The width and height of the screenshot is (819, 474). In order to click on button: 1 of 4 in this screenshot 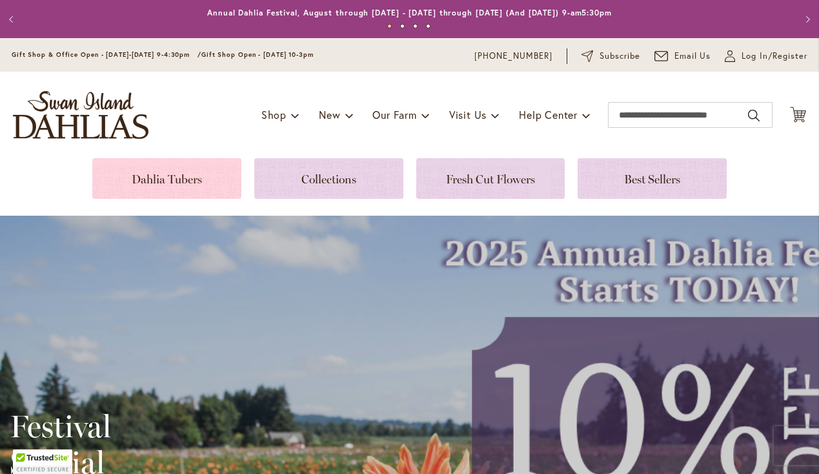, I will do `click(389, 26)`.